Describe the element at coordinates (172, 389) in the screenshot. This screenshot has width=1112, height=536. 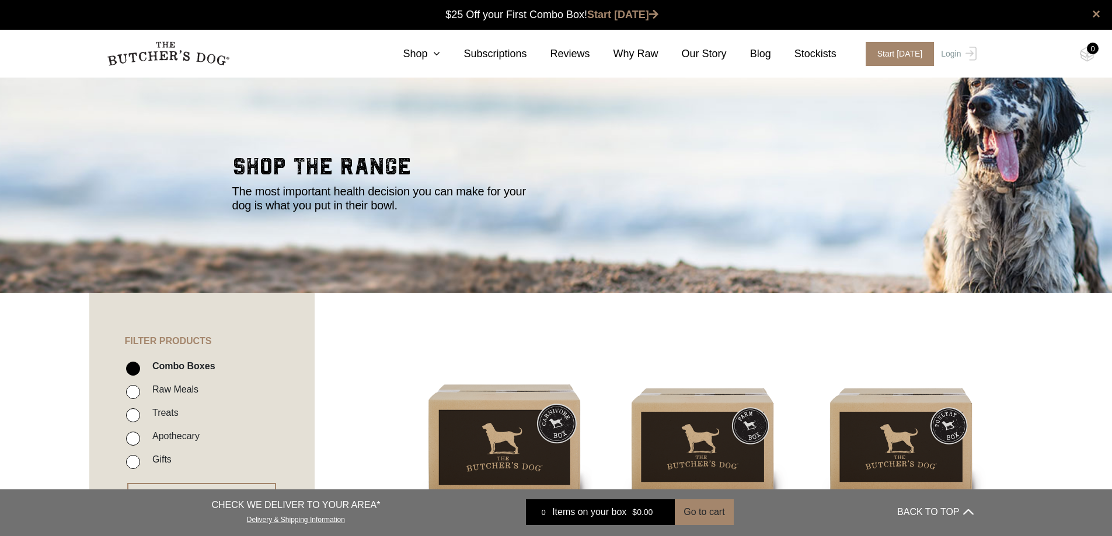
I see `label: Raw Meals` at that location.